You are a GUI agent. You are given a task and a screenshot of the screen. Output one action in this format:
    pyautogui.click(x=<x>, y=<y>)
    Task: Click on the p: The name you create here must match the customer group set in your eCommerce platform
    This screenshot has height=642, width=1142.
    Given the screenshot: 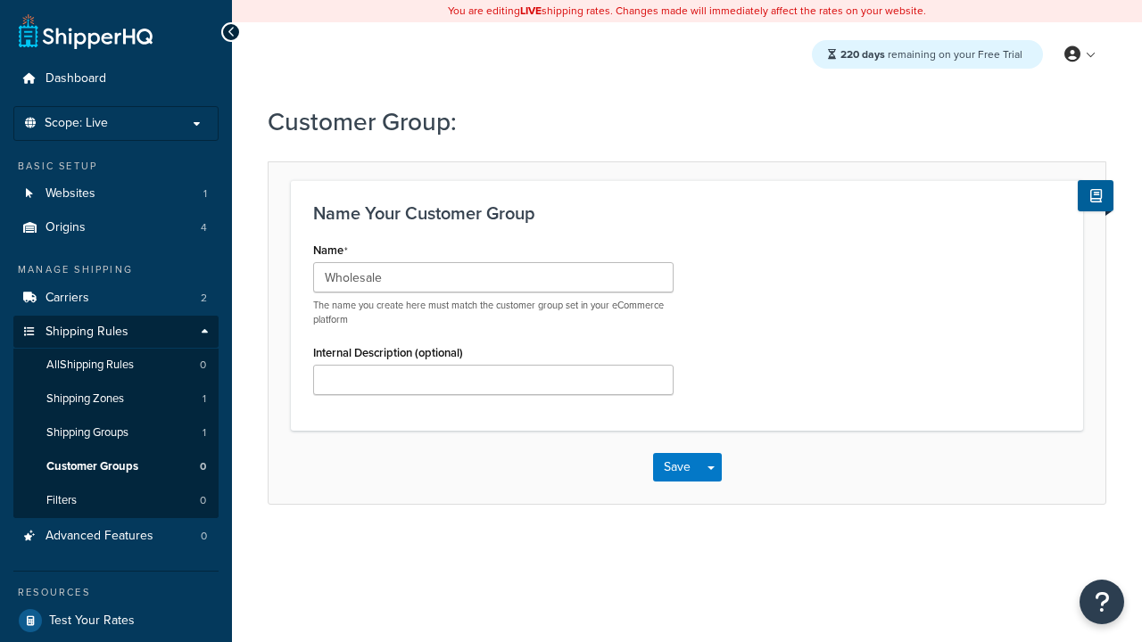 What is the action you would take?
    pyautogui.click(x=493, y=312)
    